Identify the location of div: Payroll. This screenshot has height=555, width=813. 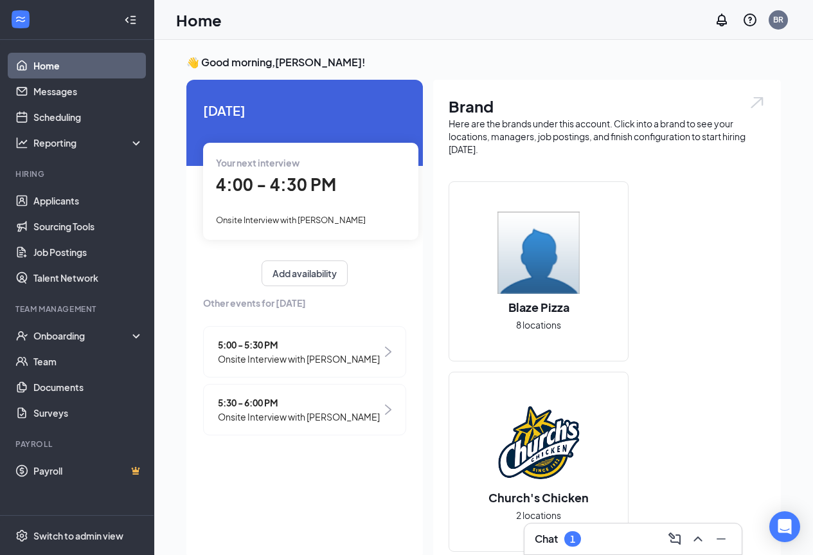
(78, 444).